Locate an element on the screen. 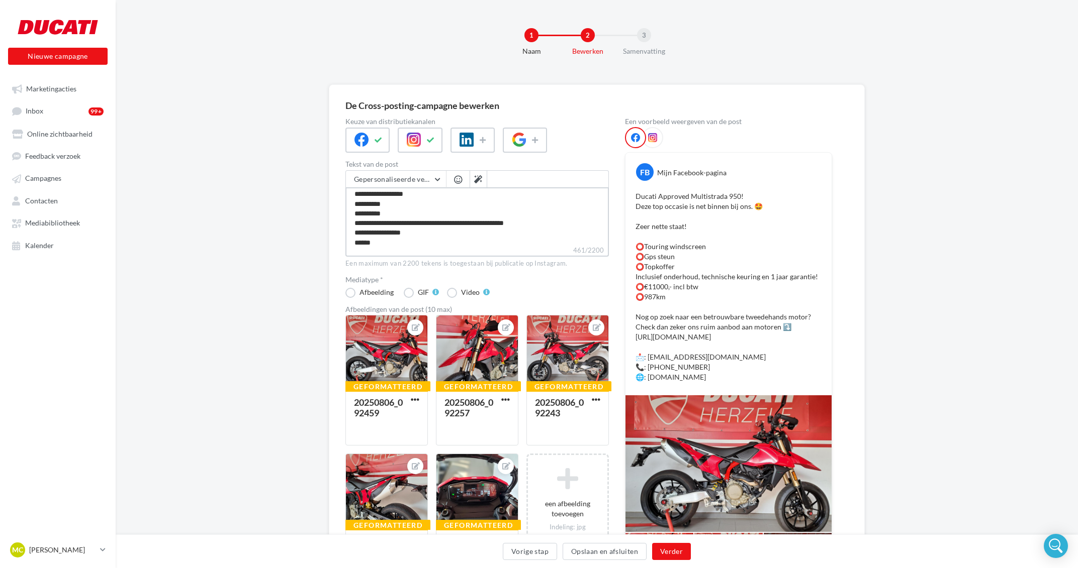  div: De Cross-posting-campagne bewerken is located at coordinates (422, 106).